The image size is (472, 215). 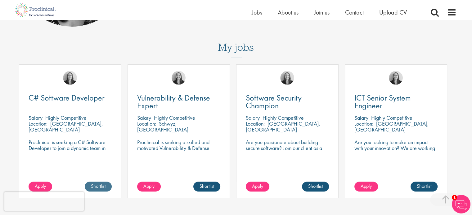 I want to click on span: Vulnerability & Defense Expert, so click(x=173, y=102).